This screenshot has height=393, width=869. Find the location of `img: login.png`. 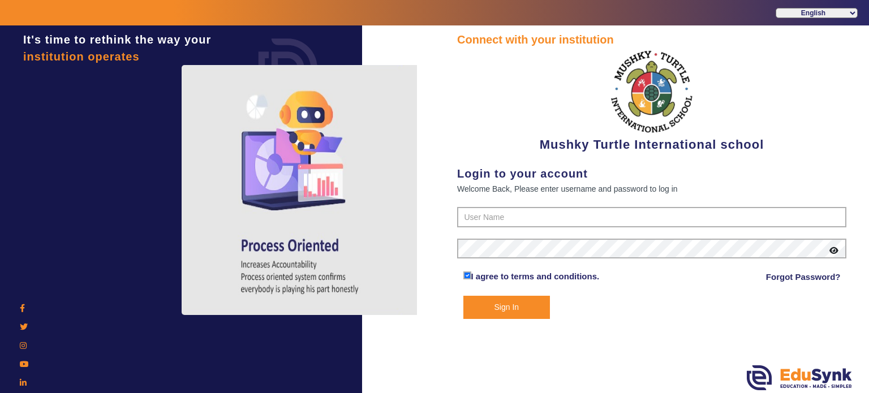

img: login.png is located at coordinates (288, 68).